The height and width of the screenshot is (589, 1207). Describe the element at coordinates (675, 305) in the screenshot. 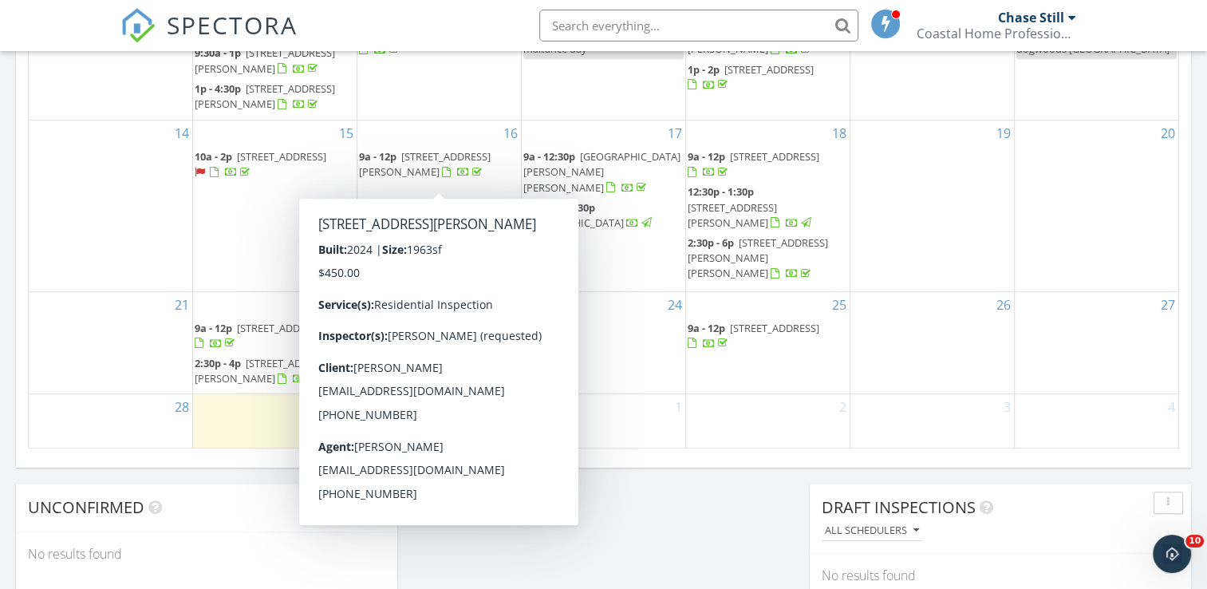

I see `a: Go to September 24, 2025` at that location.